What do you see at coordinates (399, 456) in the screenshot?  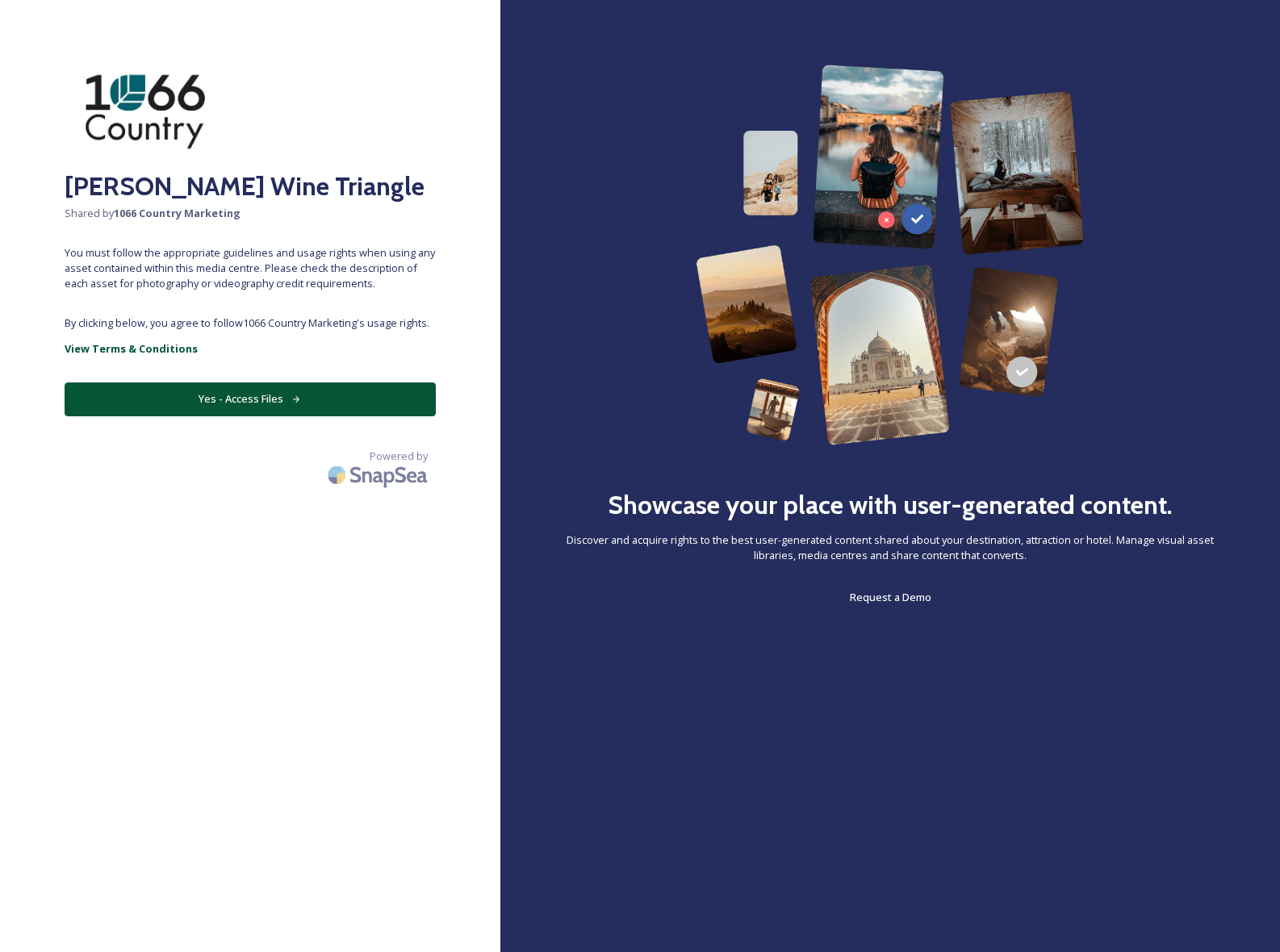 I see `span: Powered by` at bounding box center [399, 456].